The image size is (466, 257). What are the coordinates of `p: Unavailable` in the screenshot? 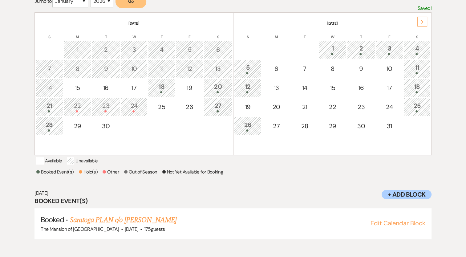 It's located at (82, 161).